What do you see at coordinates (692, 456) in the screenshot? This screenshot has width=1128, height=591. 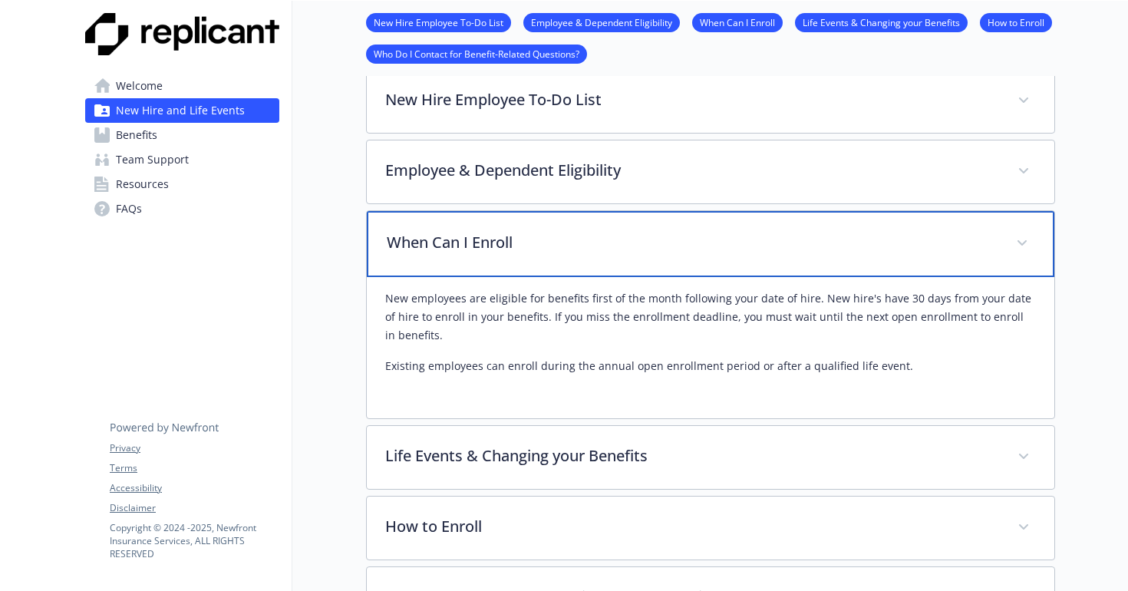 I see `p: Life Events & Changing your Benefits` at bounding box center [692, 456].